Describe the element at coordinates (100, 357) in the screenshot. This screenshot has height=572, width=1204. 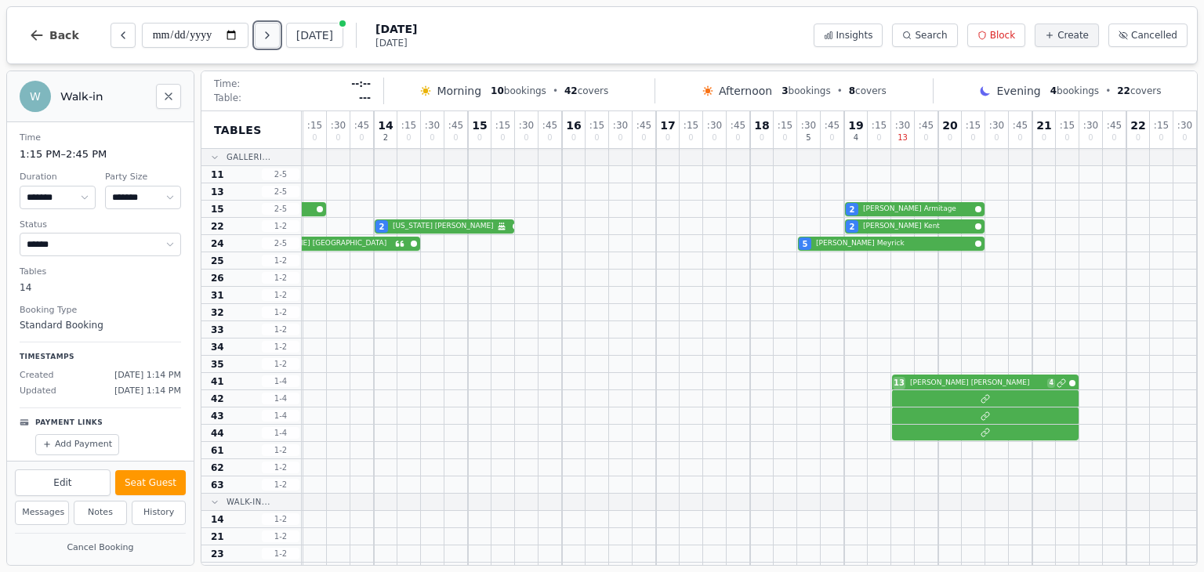
I see `p: Timestamps` at that location.